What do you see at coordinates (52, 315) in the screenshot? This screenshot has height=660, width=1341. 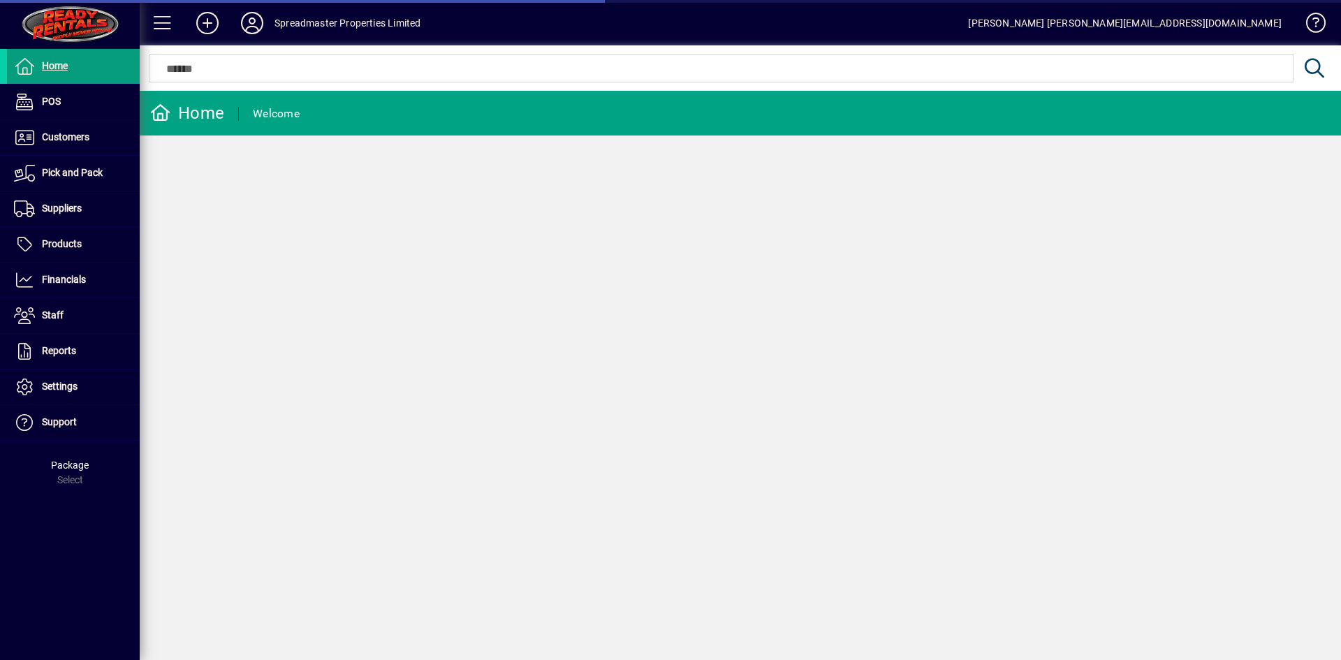 I see `span: Staff` at bounding box center [52, 315].